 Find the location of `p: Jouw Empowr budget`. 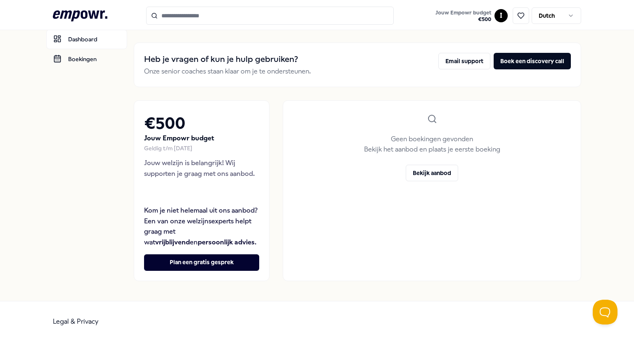

p: Jouw Empowr budget is located at coordinates (201, 138).